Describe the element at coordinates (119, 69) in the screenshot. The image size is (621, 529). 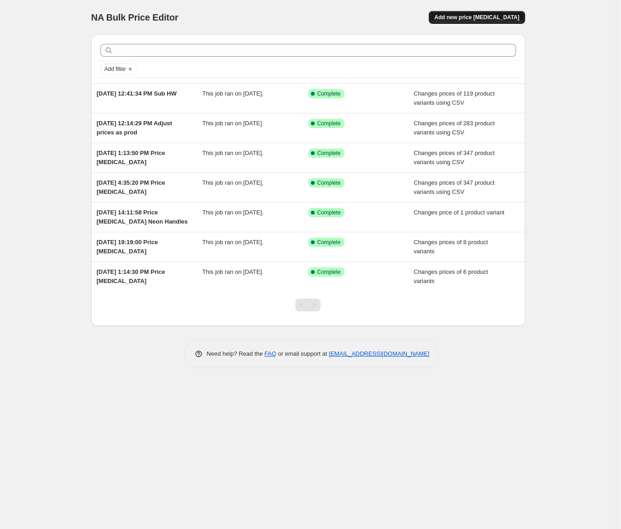
I see `button: Add filter` at that location.